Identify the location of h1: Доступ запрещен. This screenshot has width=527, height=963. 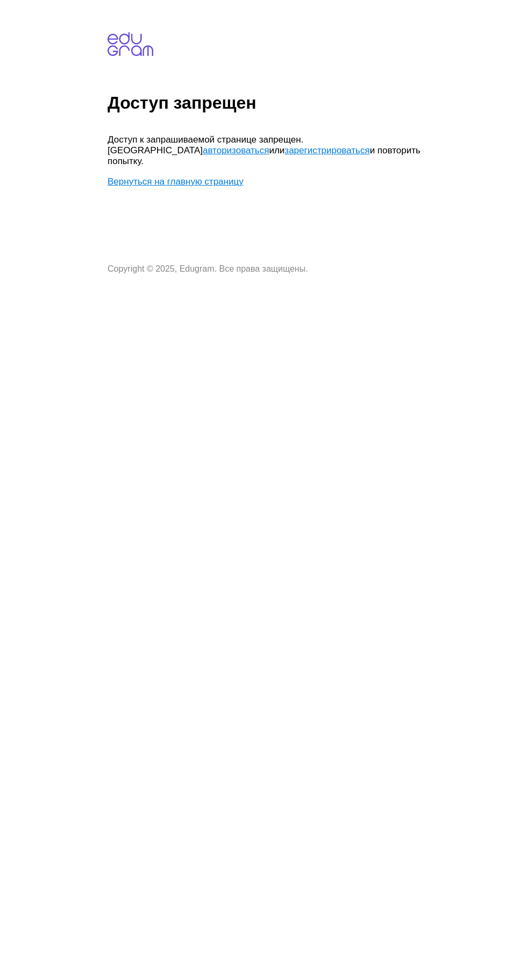
(315, 103).